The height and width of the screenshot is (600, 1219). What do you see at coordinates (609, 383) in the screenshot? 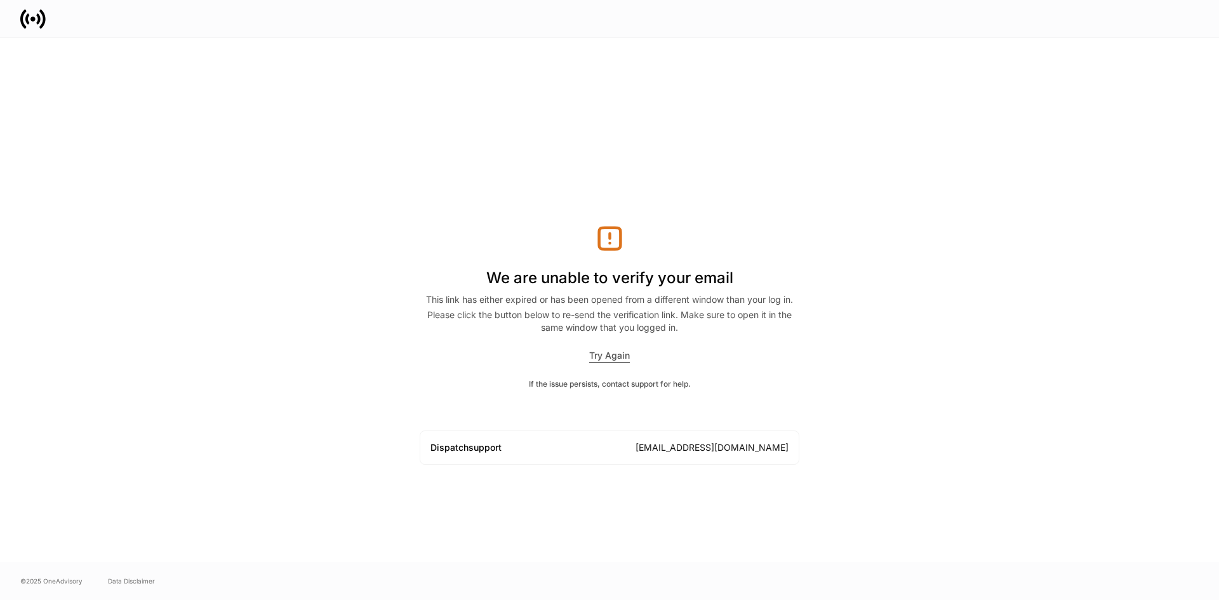
I see `div: If the issue persists, contact support for help.` at bounding box center [609, 383].